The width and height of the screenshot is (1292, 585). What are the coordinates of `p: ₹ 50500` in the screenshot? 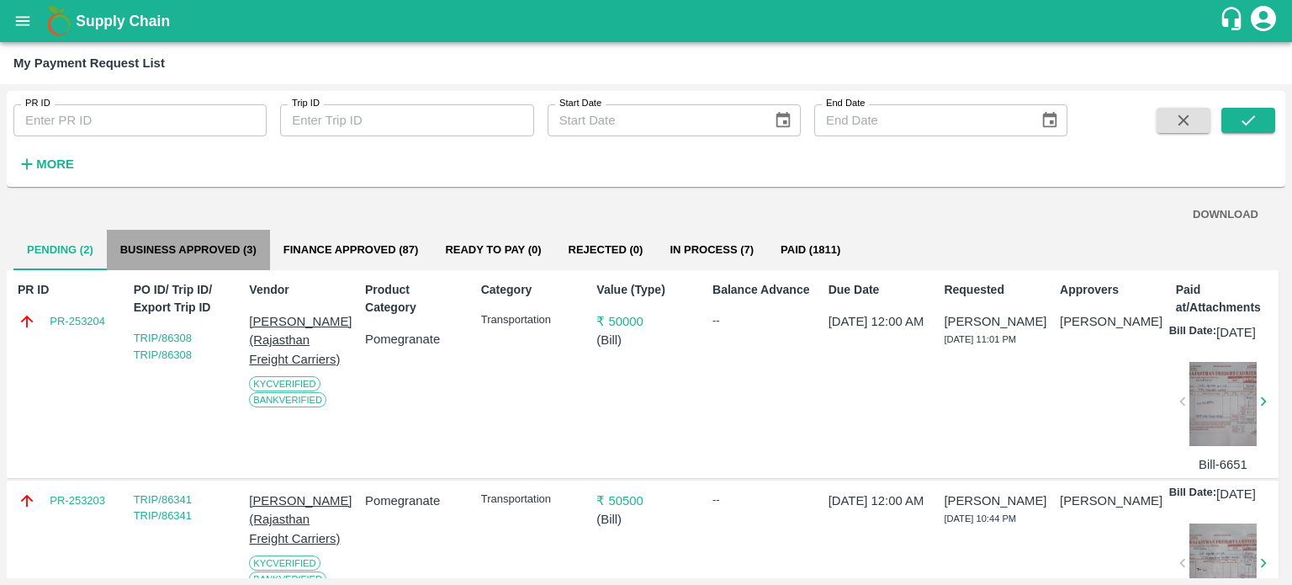 It's located at (645, 501).